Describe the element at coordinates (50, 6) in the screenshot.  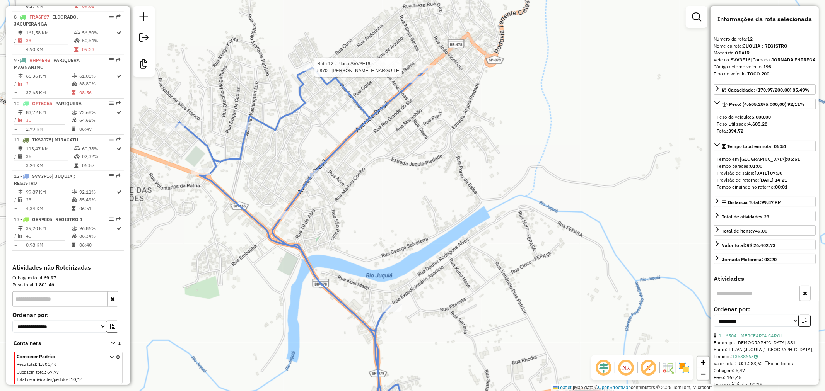
I see `td: 6,27 KM` at that location.